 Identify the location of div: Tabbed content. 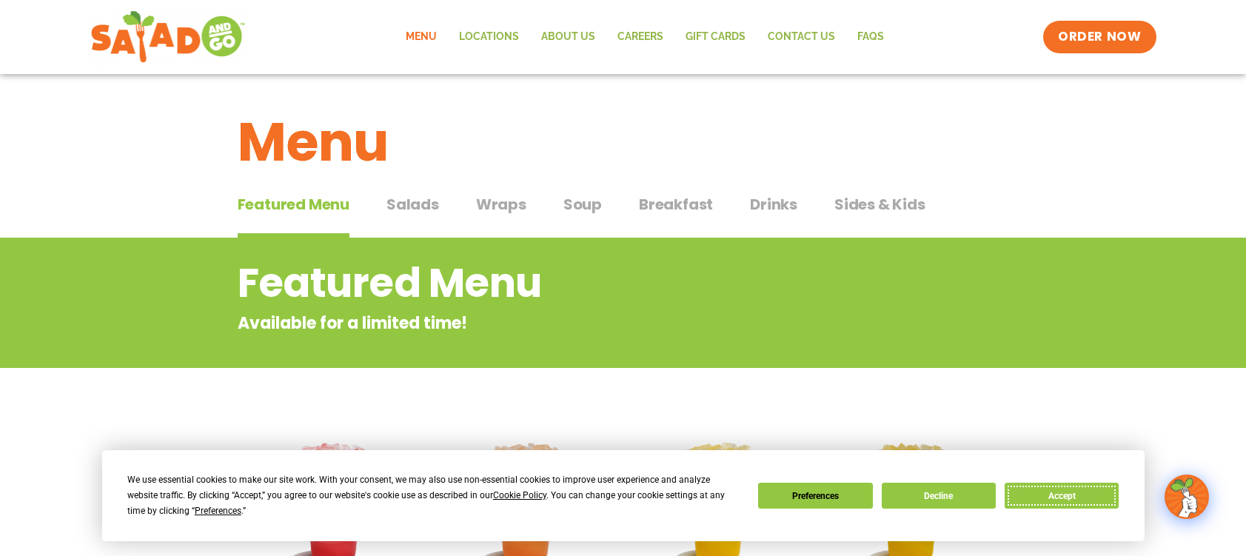
(624, 213).